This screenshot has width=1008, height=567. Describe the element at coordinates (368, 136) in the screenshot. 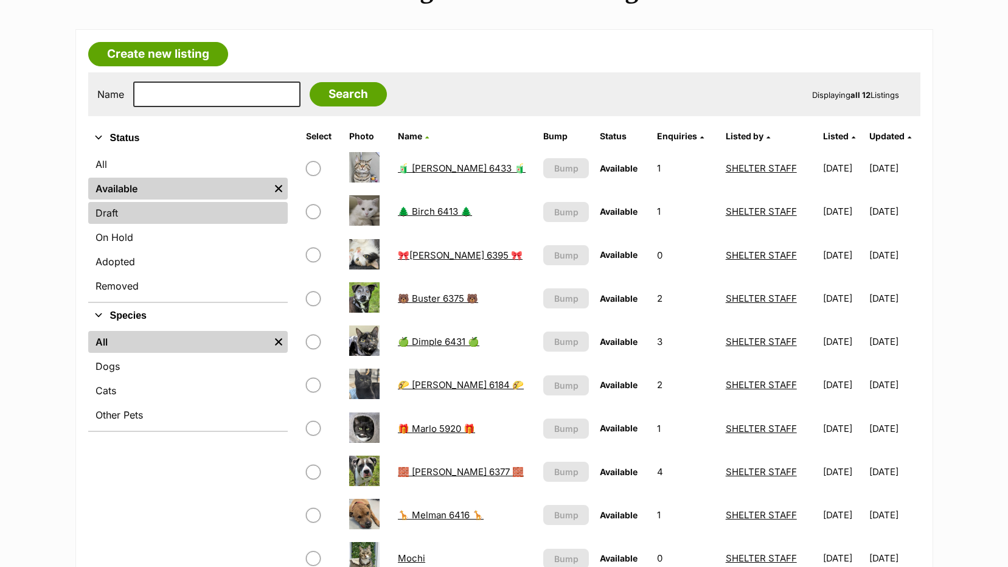

I see `th: Photo` at that location.